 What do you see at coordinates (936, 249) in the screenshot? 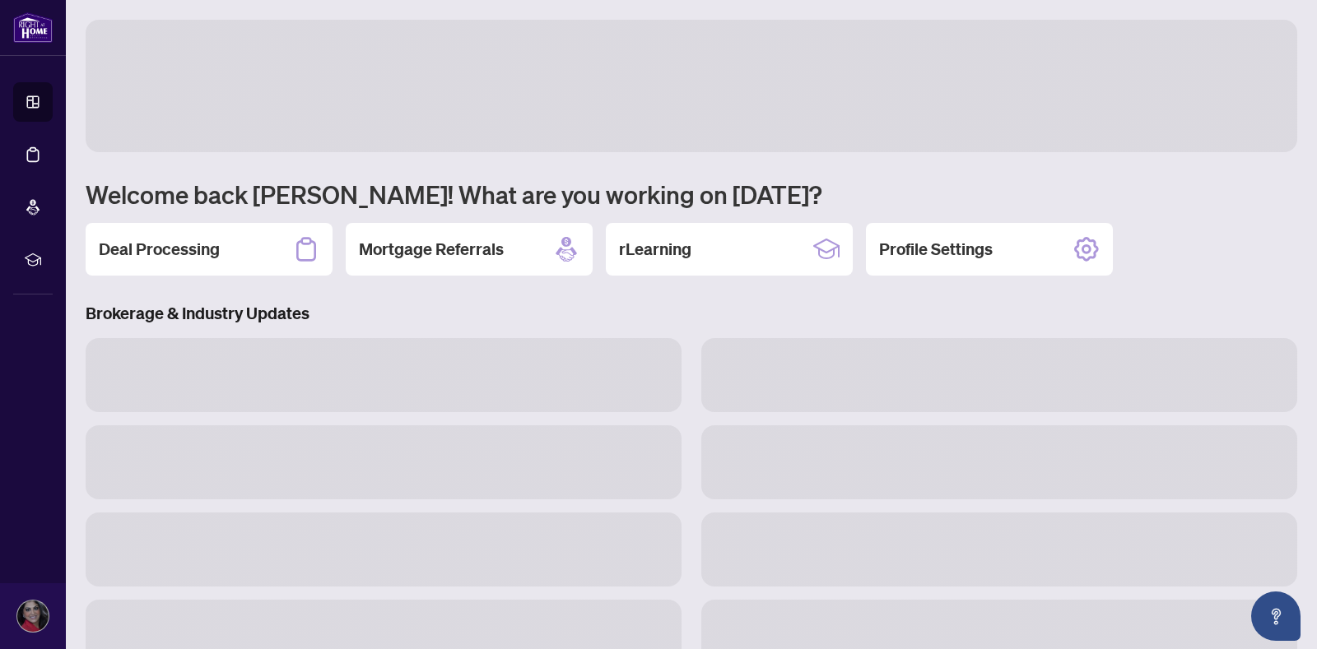
I see `h2: Profile Settings` at bounding box center [936, 249].